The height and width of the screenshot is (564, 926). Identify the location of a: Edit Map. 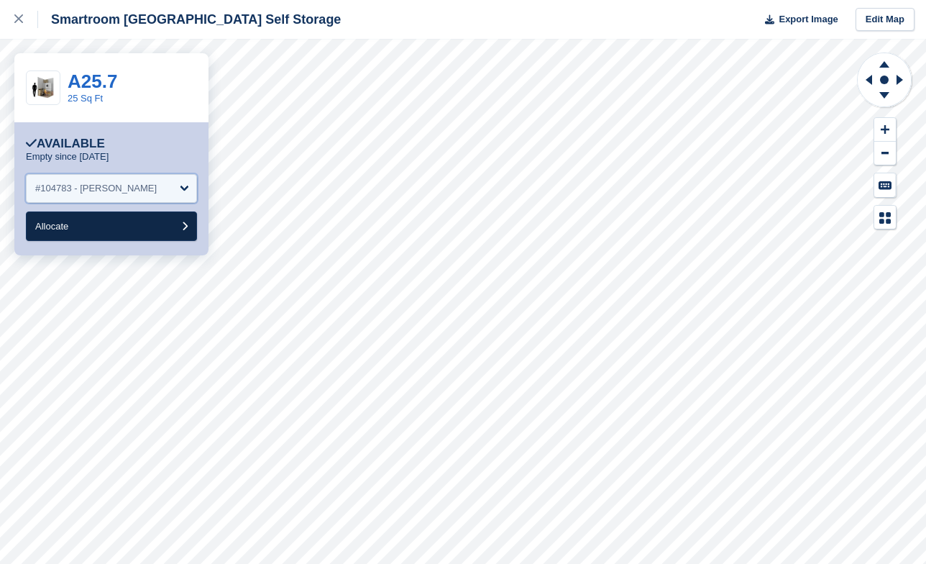
(885, 19).